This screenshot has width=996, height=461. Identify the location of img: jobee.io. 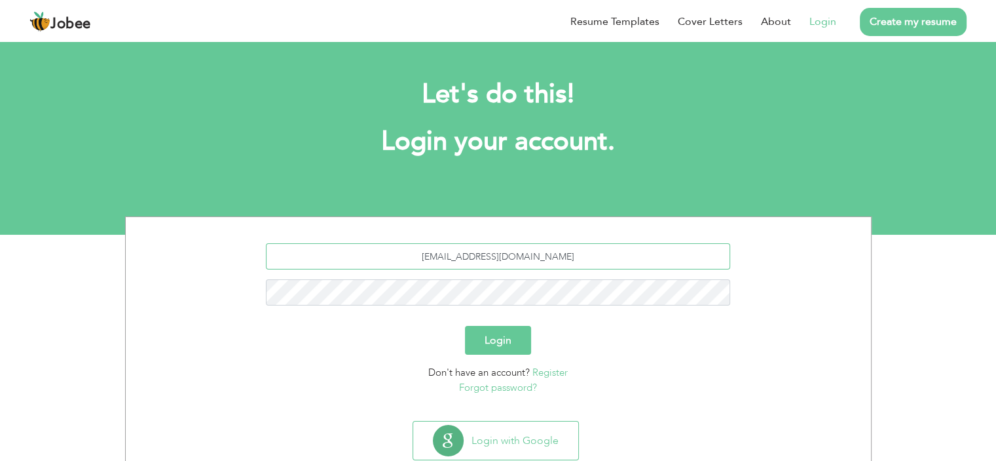
(40, 22).